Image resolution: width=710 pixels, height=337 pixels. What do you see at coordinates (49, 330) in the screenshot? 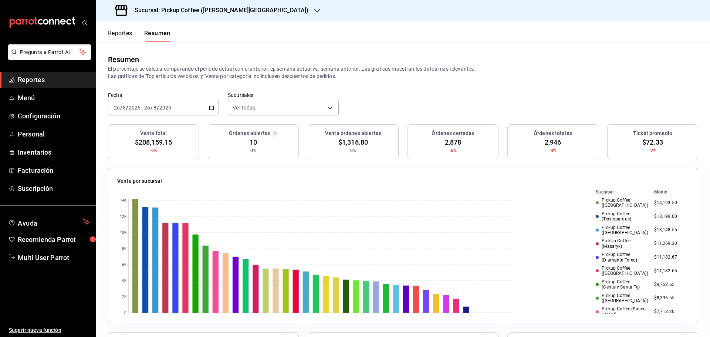
I see `span: Sugerir nueva función` at bounding box center [49, 330].